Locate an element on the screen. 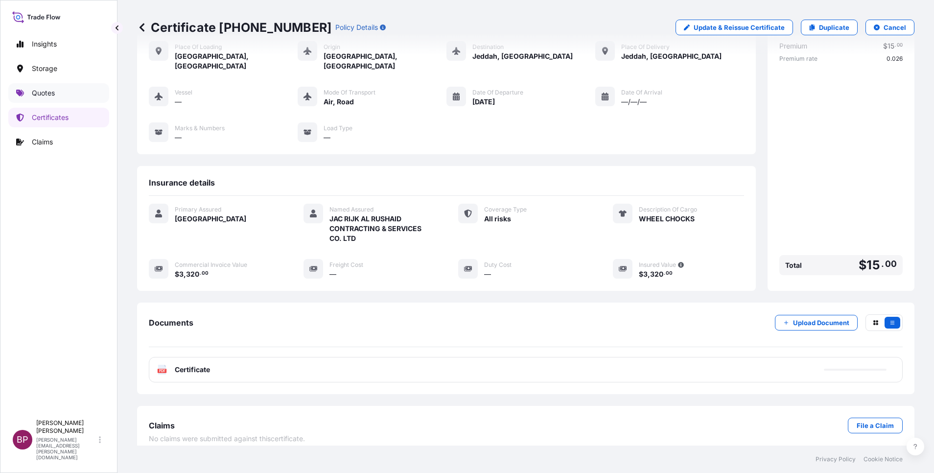 The height and width of the screenshot is (473, 934). span: Freight Cost is located at coordinates (346, 265).